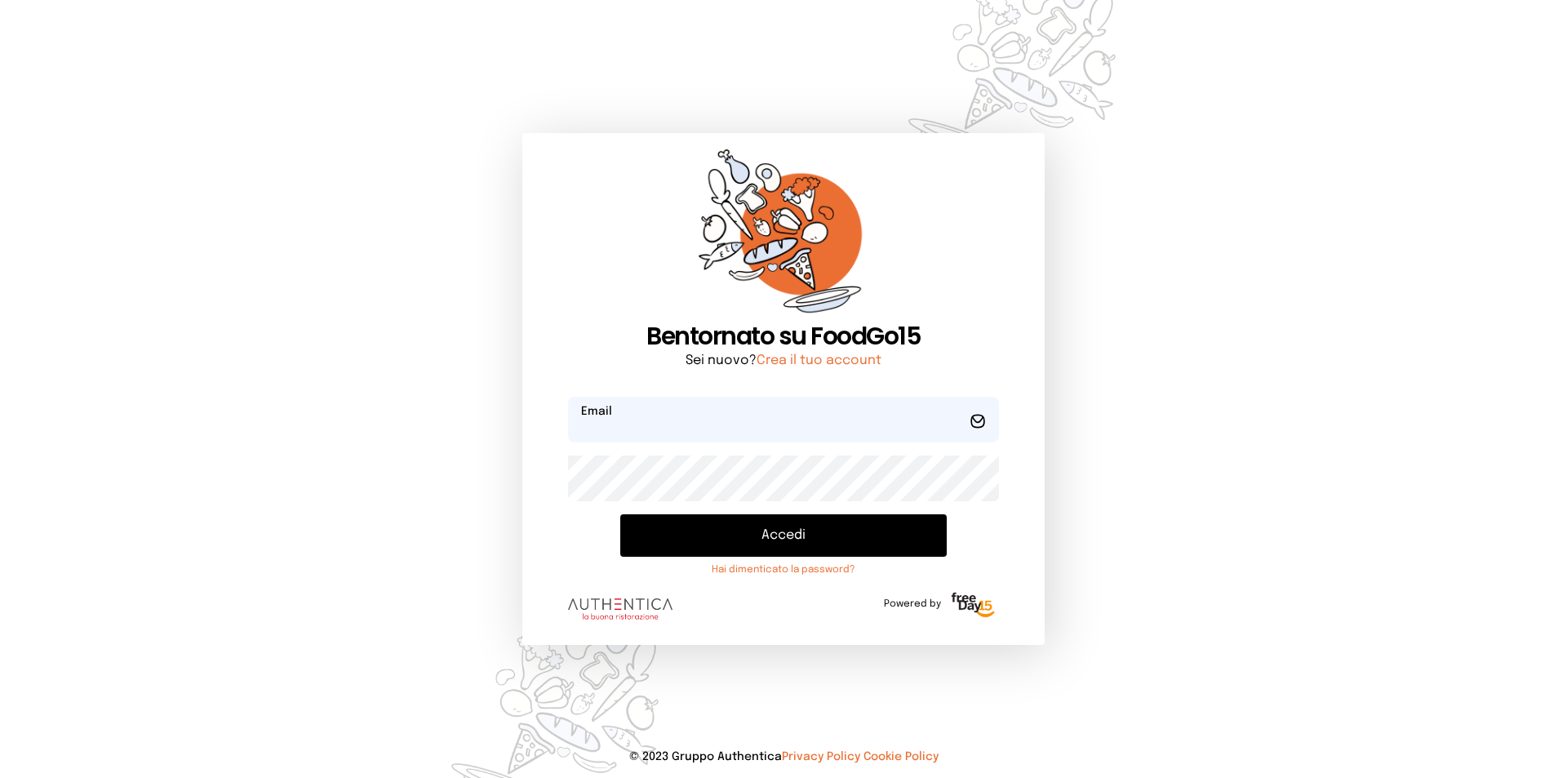  I want to click on h1: Bentornato su FoodGo15, so click(783, 336).